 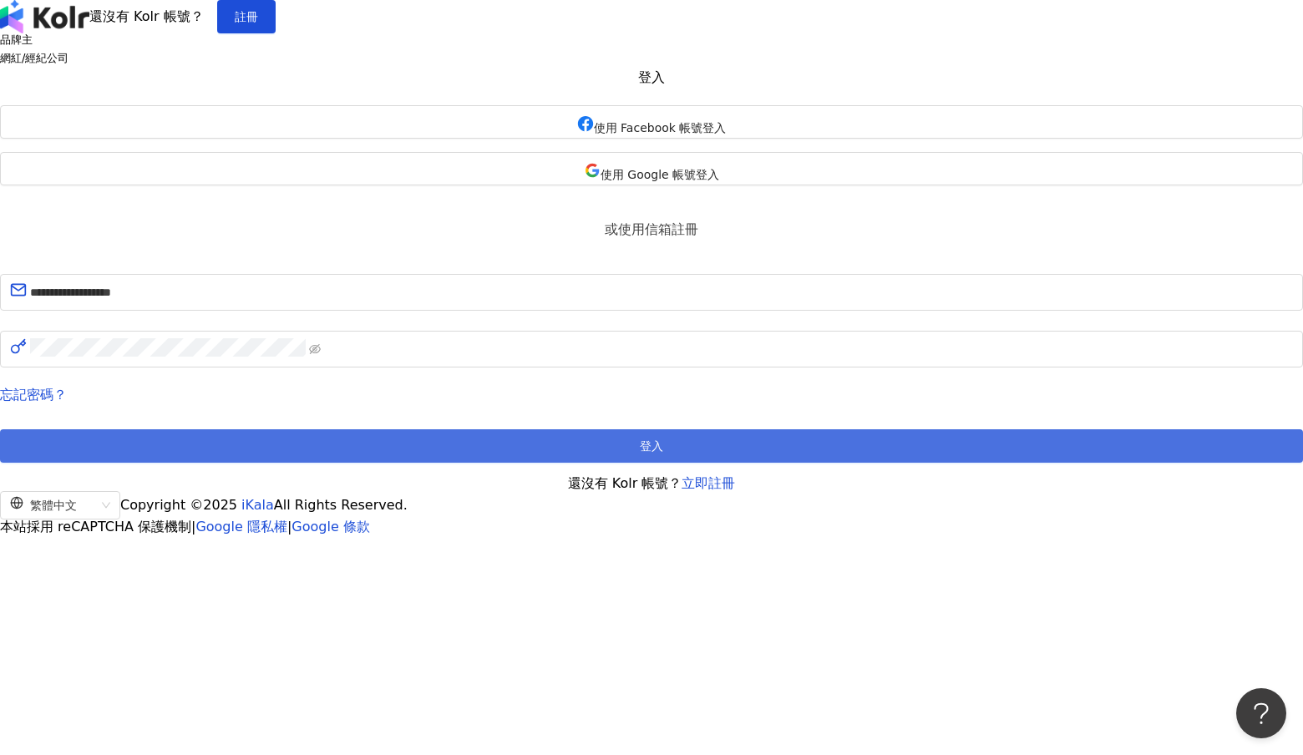 I want to click on span: 使用 Facebook 帳號登入, so click(x=660, y=128).